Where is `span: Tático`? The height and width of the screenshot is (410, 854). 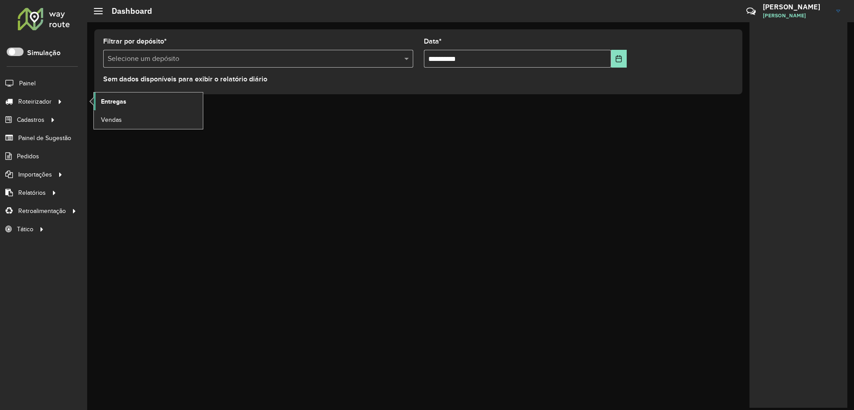
span: Tático is located at coordinates (25, 229).